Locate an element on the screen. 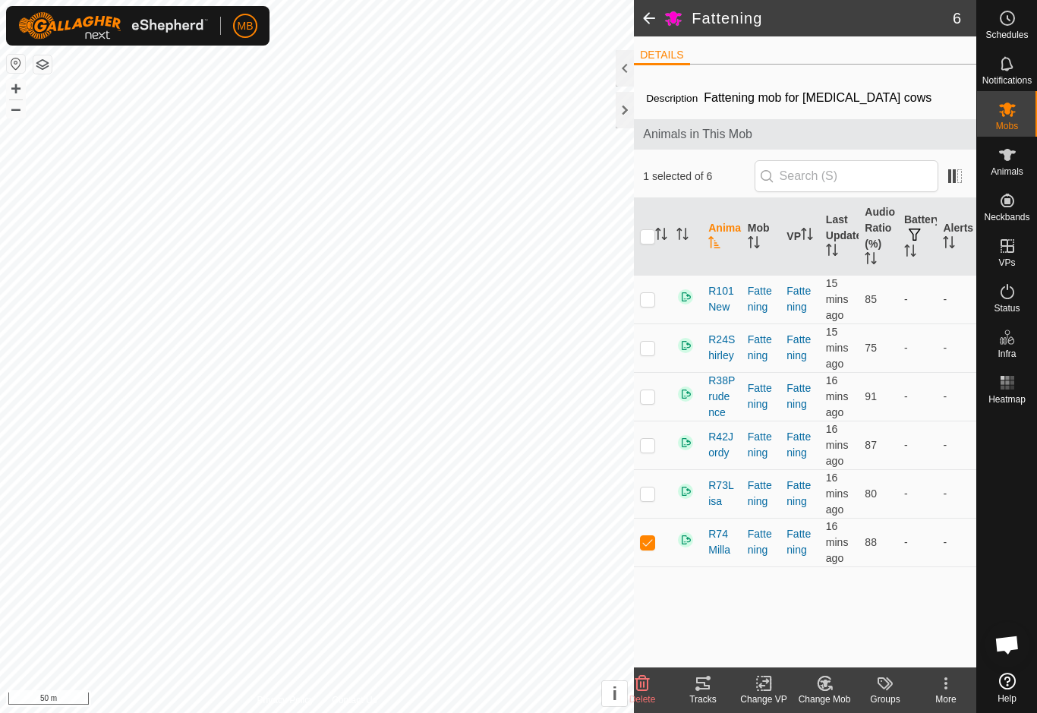 This screenshot has height=713, width=1037. img: Gallagher Logo is located at coordinates (113, 26).